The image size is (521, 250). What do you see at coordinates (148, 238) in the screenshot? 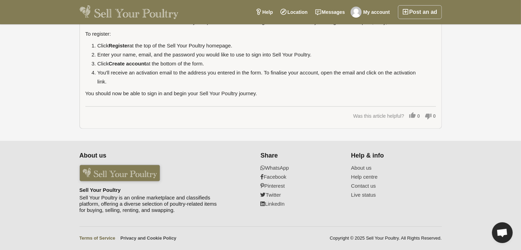
I see `a: Privacy and Cookie Policy` at bounding box center [148, 238].